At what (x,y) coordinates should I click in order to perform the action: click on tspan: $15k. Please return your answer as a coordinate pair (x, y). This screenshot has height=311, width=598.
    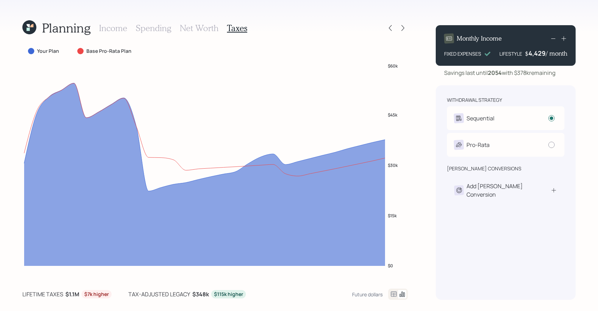
    Looking at the image, I should click on (392, 215).